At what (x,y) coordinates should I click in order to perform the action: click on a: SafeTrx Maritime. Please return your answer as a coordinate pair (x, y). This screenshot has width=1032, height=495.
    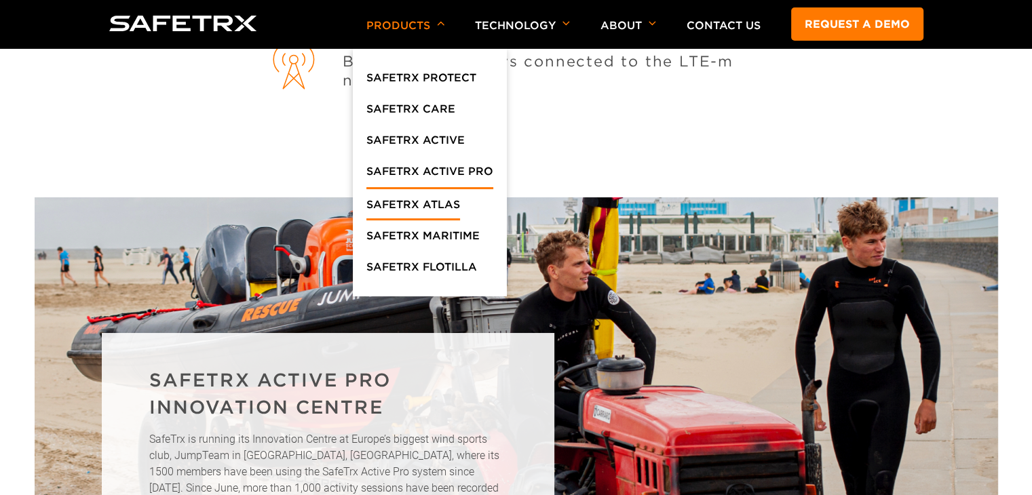
    Looking at the image, I should click on (423, 240).